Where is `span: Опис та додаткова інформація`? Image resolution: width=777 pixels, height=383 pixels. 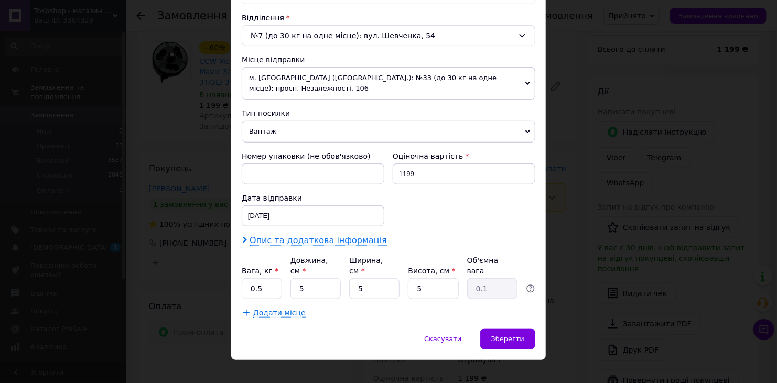
span: Опис та додаткова інформація is located at coordinates (318, 241).